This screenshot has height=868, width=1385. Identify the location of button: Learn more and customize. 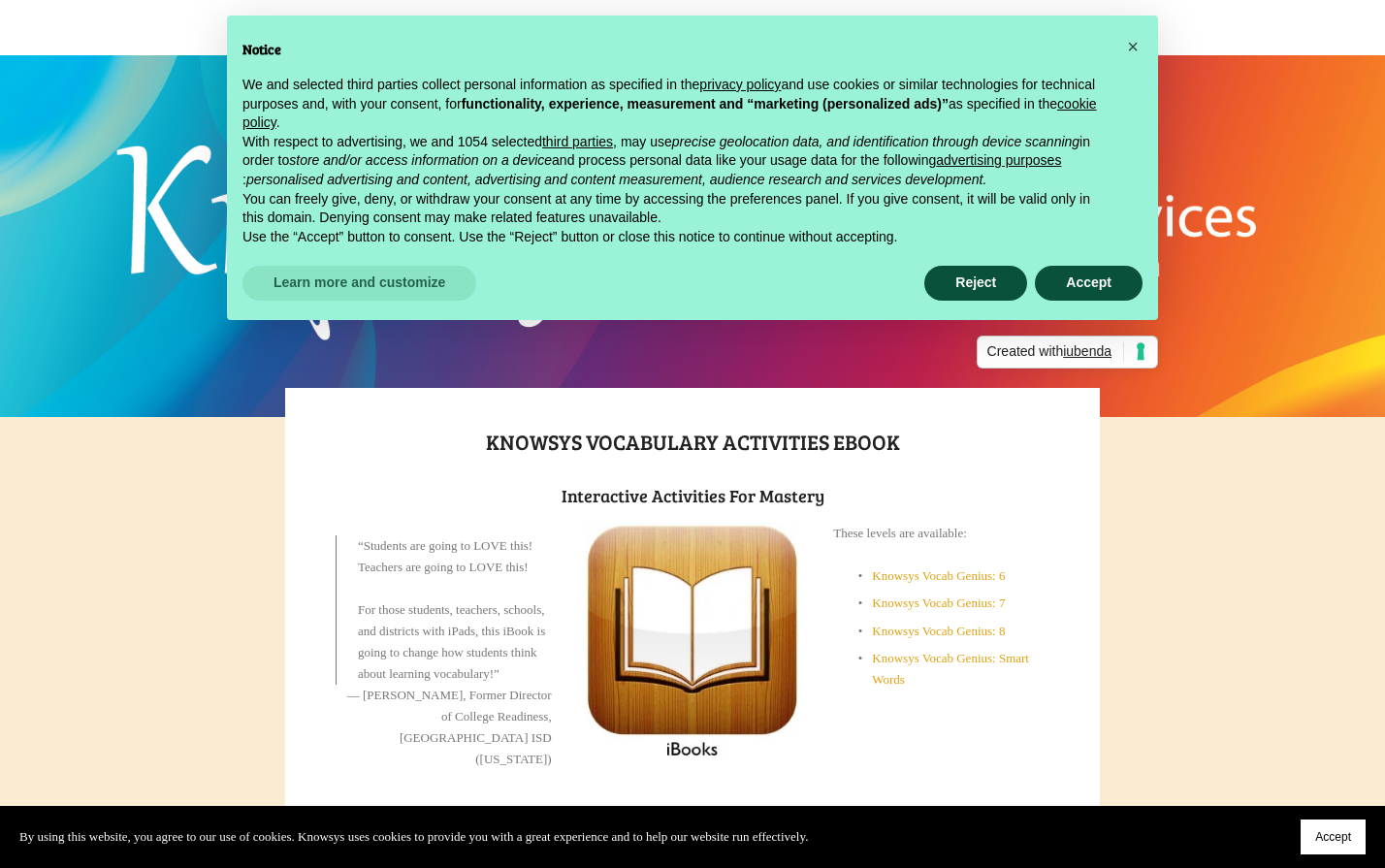
(359, 283).